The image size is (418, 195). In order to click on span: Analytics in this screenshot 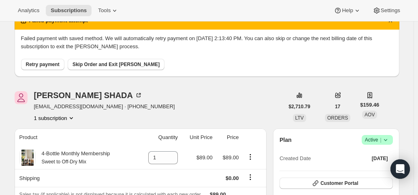, I will do `click(28, 11)`.